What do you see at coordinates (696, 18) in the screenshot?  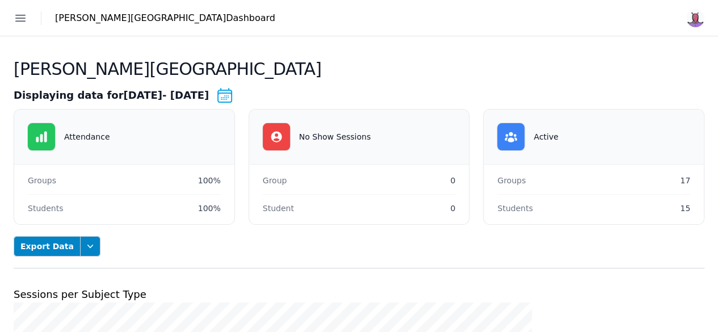 I see `img: avatar` at bounding box center [696, 18].